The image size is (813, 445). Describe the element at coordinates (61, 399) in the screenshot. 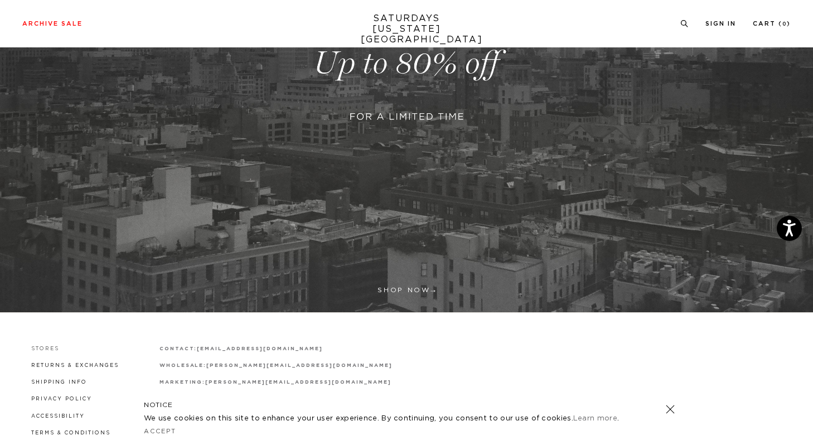

I see `a: Privacy Policy` at that location.